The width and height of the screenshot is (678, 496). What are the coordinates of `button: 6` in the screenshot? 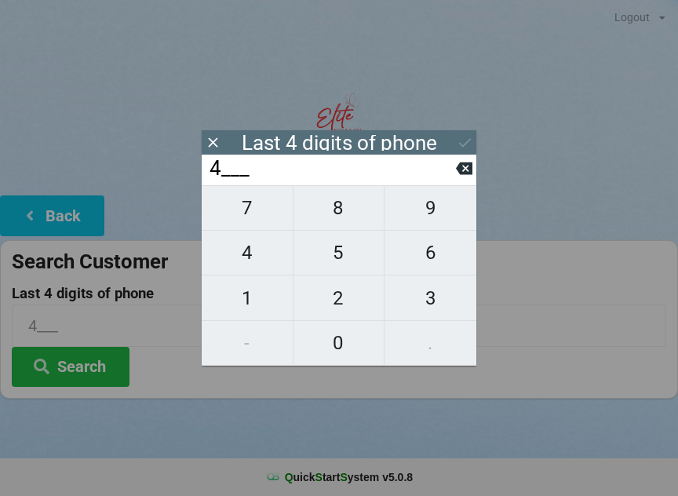 It's located at (430, 253).